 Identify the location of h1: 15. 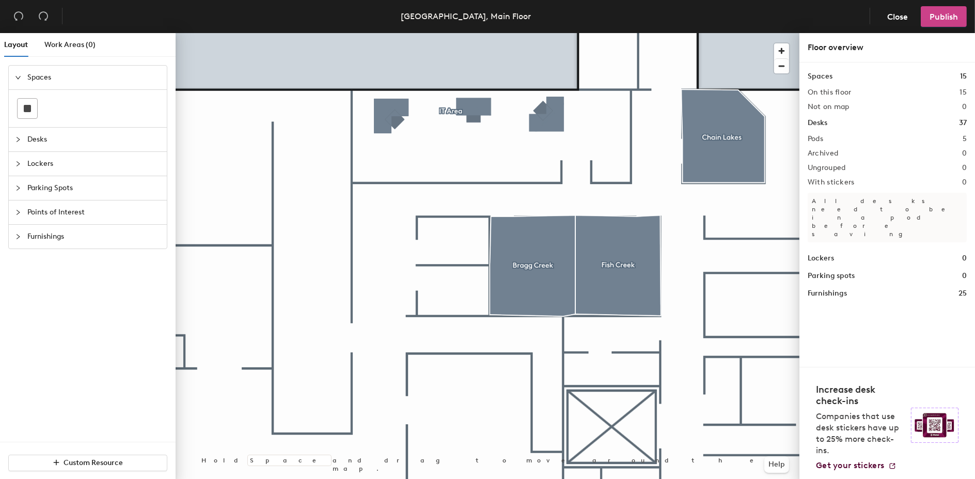
(963, 76).